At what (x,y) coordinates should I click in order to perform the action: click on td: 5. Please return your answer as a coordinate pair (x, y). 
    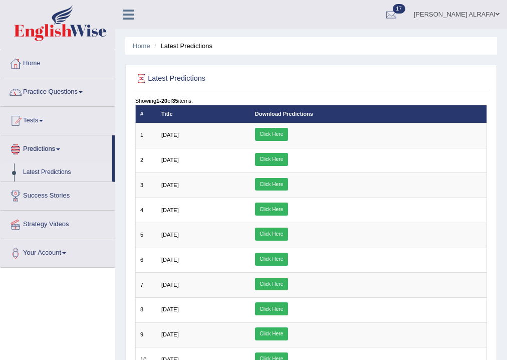
    Looking at the image, I should click on (146, 235).